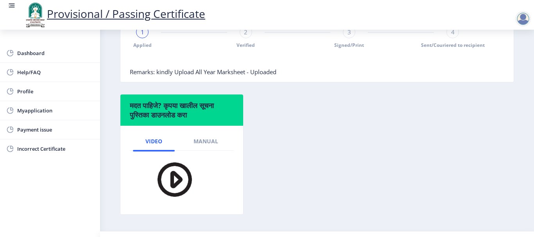  Describe the element at coordinates (453, 32) in the screenshot. I see `span: 4` at that location.